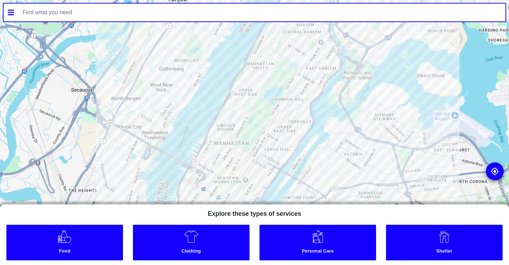 The height and width of the screenshot is (265, 509). What do you see at coordinates (191, 242) in the screenshot?
I see `a: Clothing` at bounding box center [191, 242].